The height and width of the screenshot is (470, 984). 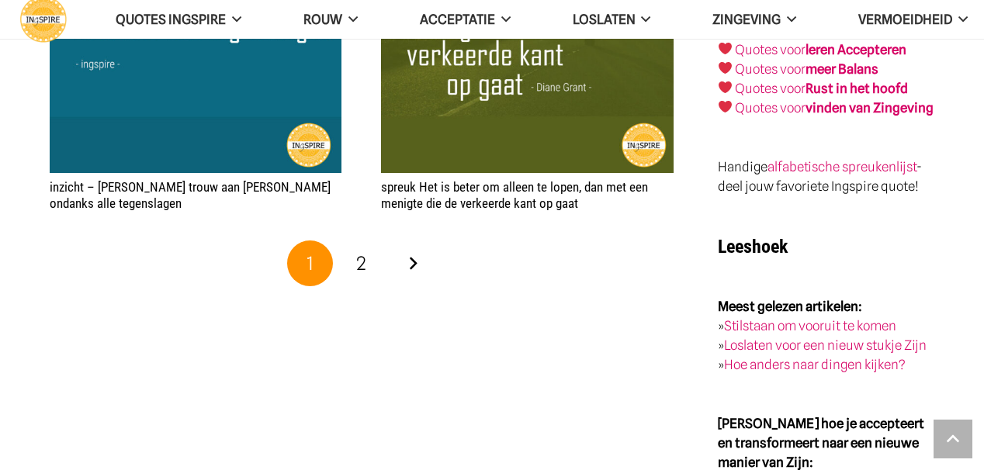 What do you see at coordinates (753, 247) in the screenshot?
I see `strong: Leeshoek` at bounding box center [753, 247].